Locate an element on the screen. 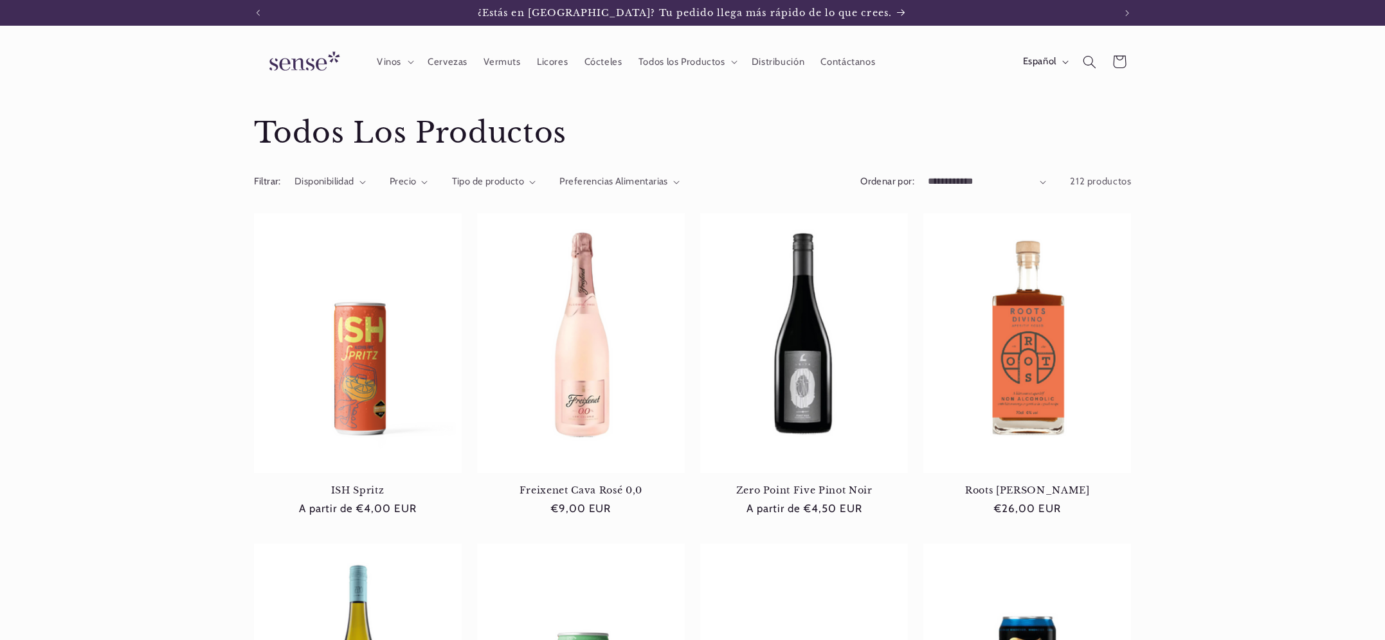  summary: Tipo de producto (0 seleccionado) is located at coordinates (494, 182).